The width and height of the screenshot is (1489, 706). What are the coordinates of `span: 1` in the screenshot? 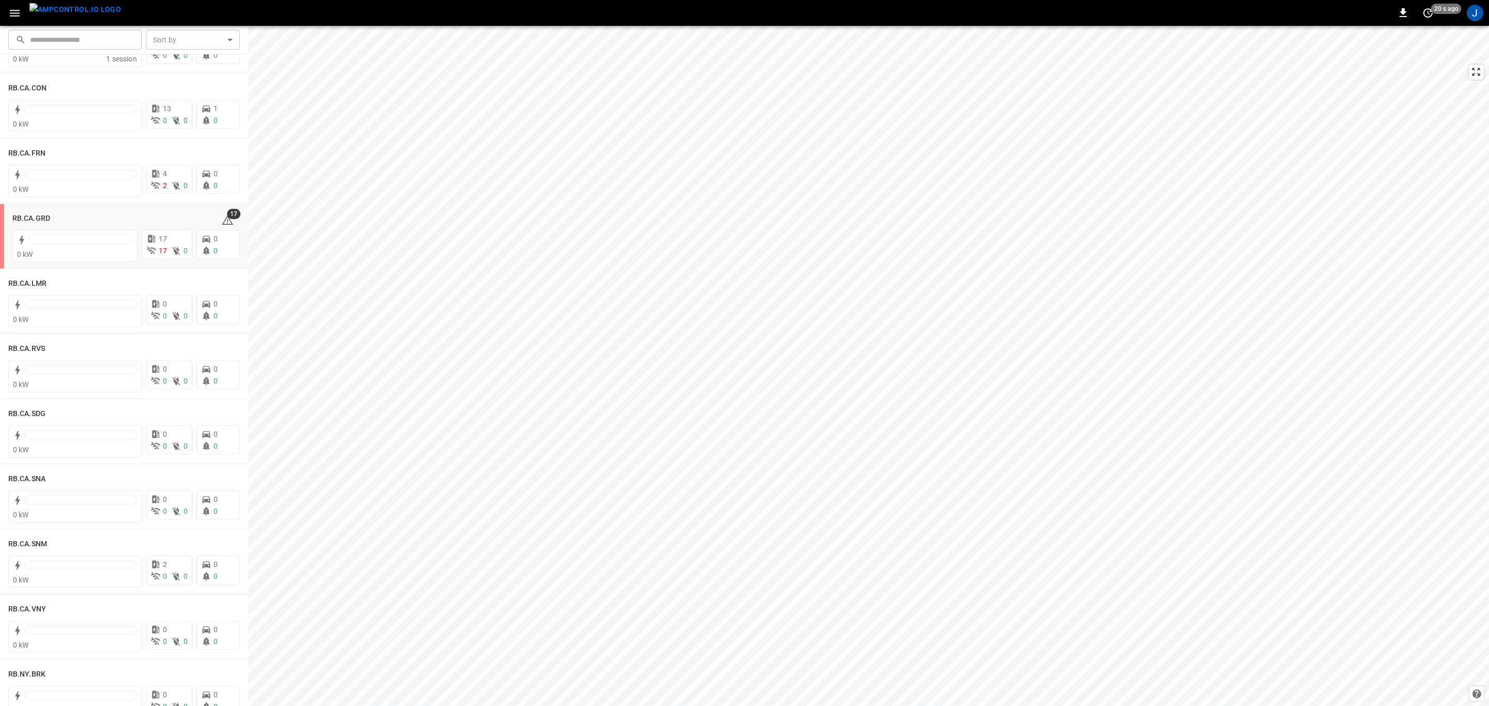 It's located at (216, 109).